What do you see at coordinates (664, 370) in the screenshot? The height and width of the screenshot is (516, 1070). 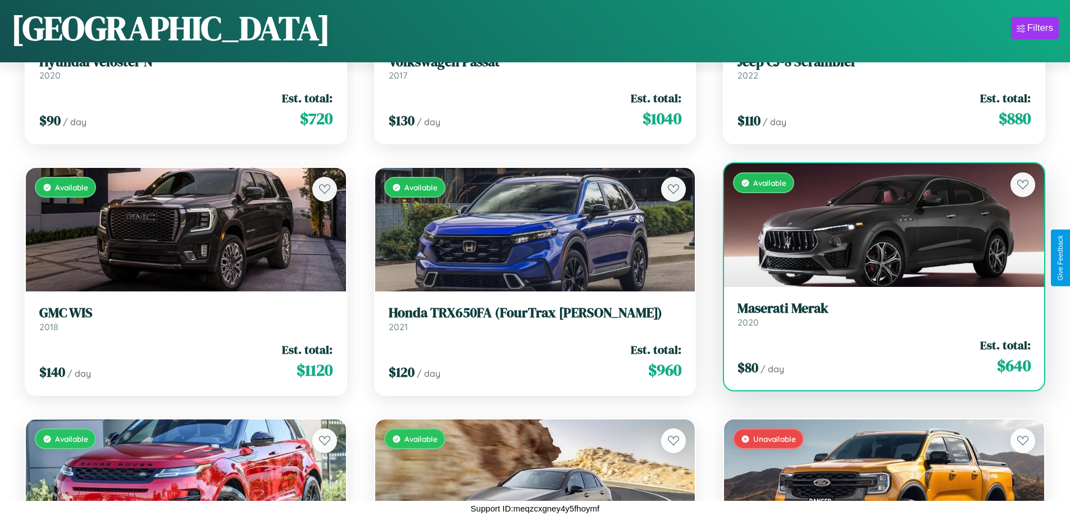 I see `span: $ 960` at bounding box center [664, 370].